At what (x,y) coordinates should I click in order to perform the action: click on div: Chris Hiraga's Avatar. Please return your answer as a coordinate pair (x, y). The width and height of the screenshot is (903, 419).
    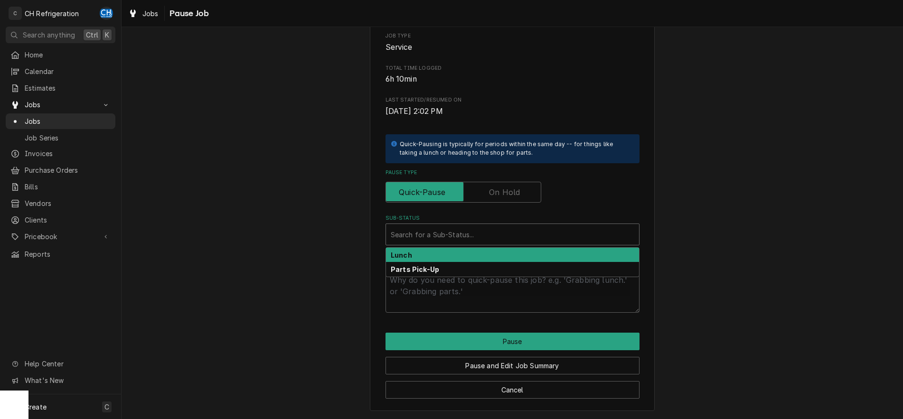
    Looking at the image, I should click on (106, 13).